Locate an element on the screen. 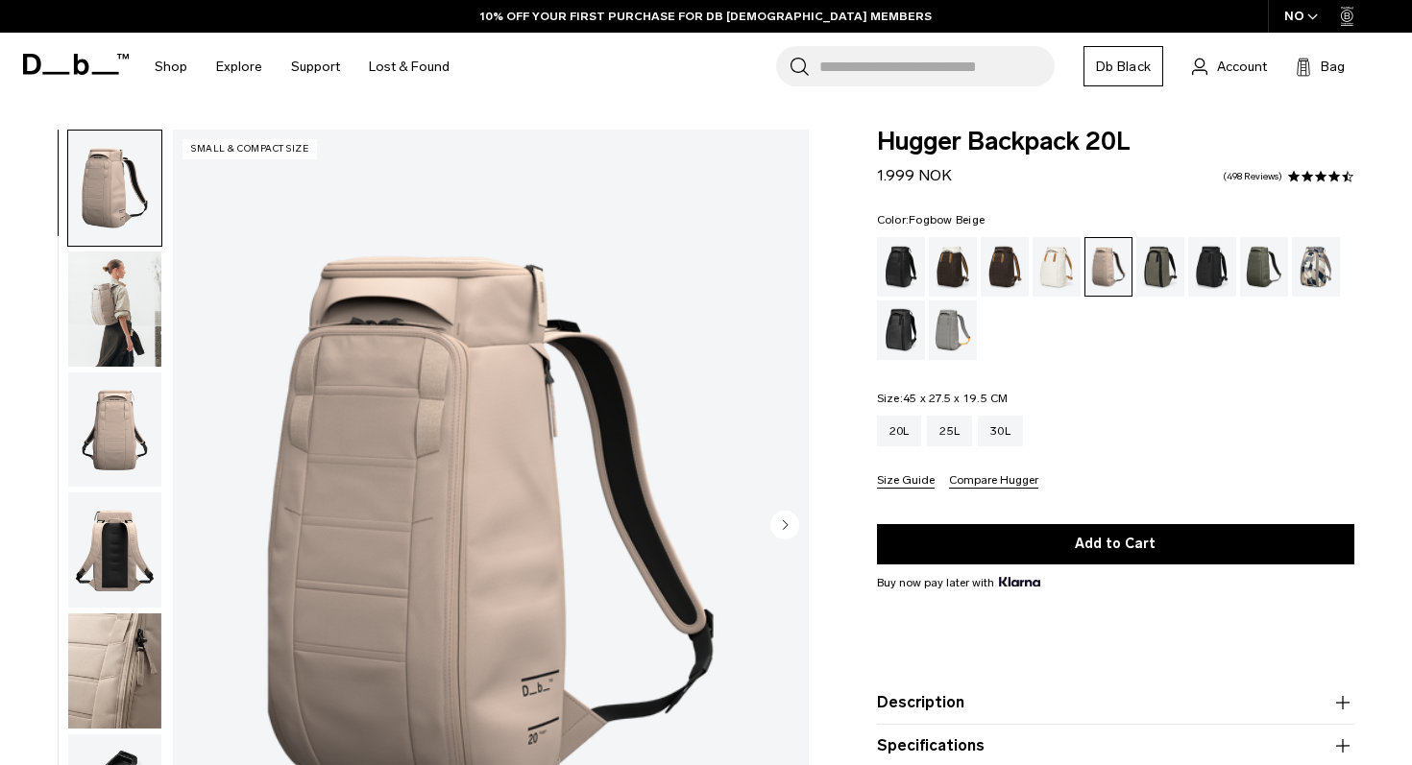  a: Espresso is located at coordinates (1004, 267).